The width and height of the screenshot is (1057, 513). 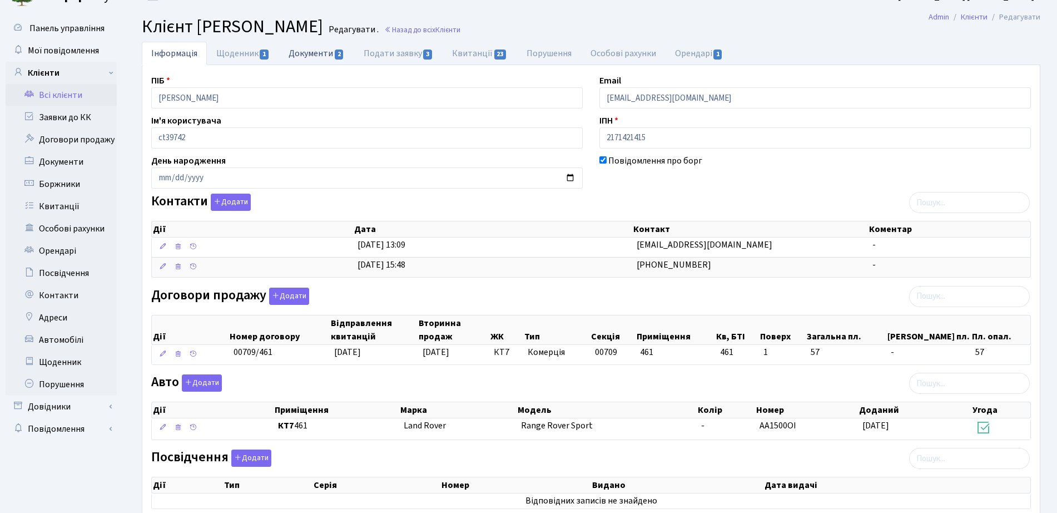 What do you see at coordinates (515, 485) in the screenshot?
I see `th: Номер` at bounding box center [515, 485].